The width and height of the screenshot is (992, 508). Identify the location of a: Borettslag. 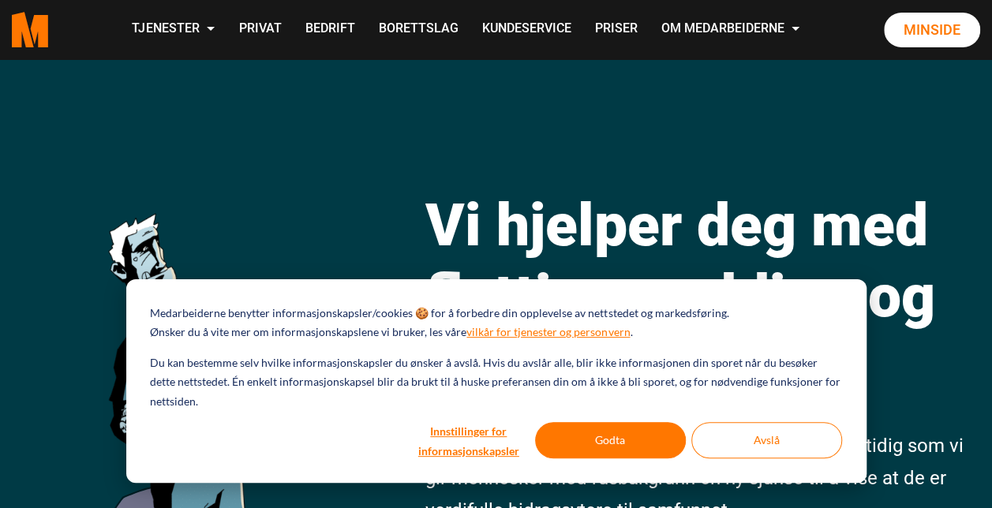
(417, 29).